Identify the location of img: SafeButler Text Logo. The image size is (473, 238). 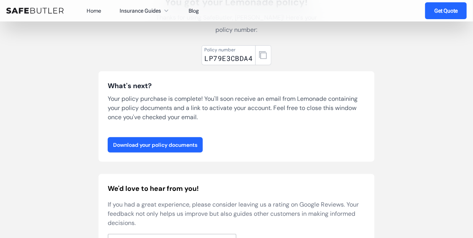
(35, 11).